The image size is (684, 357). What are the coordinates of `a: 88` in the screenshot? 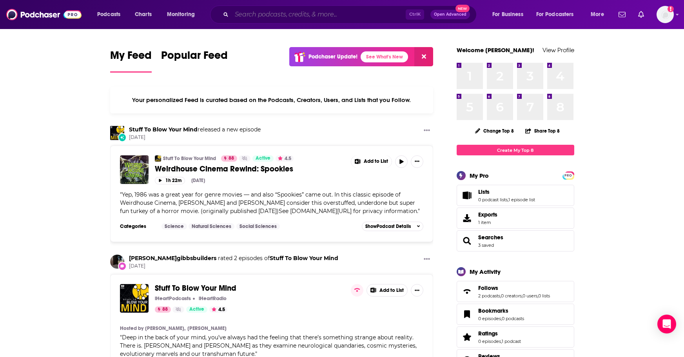 It's located at (229, 158).